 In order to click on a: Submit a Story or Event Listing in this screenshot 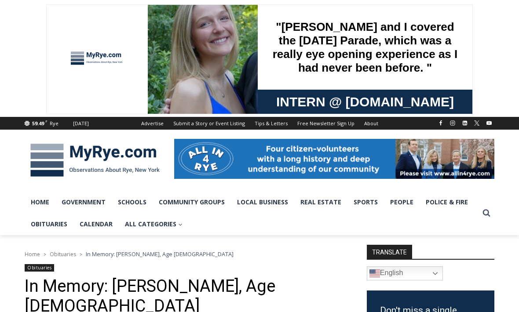, I will do `click(209, 123)`.